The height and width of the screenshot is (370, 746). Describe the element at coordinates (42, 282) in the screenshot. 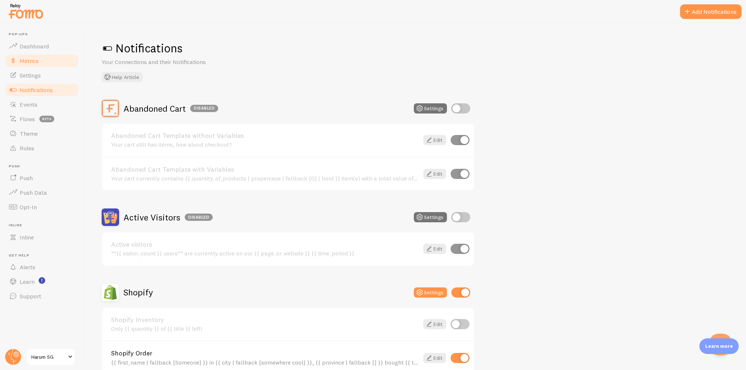

I see `a: Learn` at that location.